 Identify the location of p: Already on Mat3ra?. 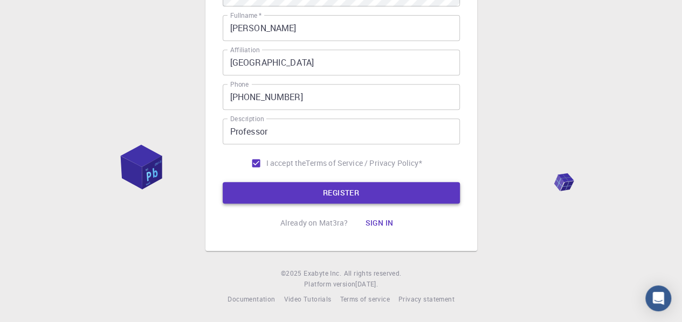
(314, 223).